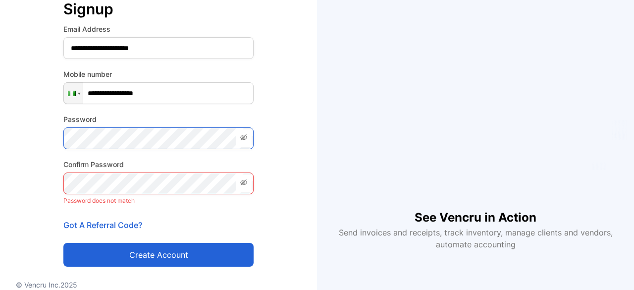 This screenshot has height=290, width=634. Describe the element at coordinates (158, 254) in the screenshot. I see `button: Create account` at that location.